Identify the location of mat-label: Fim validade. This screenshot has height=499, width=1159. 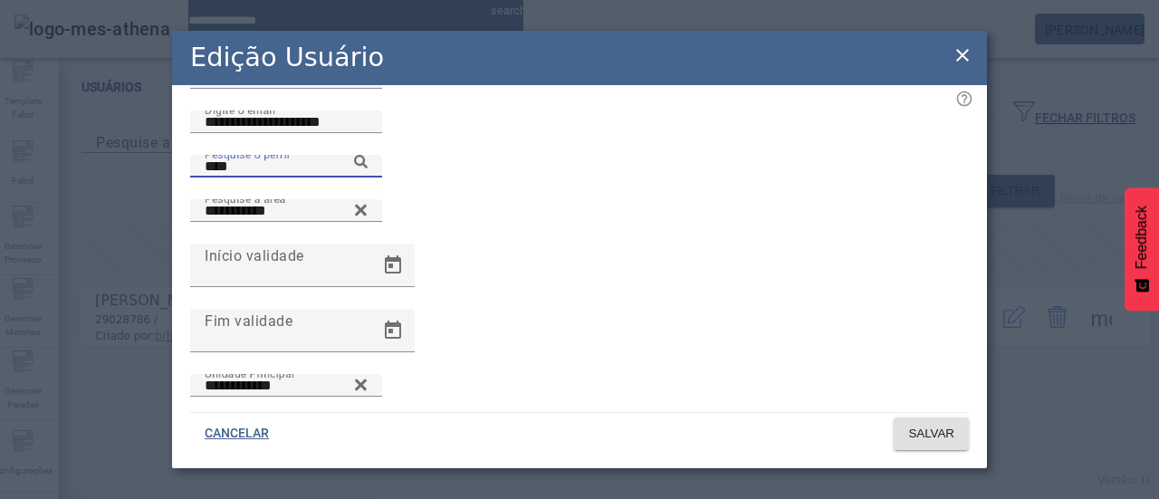
(248, 320).